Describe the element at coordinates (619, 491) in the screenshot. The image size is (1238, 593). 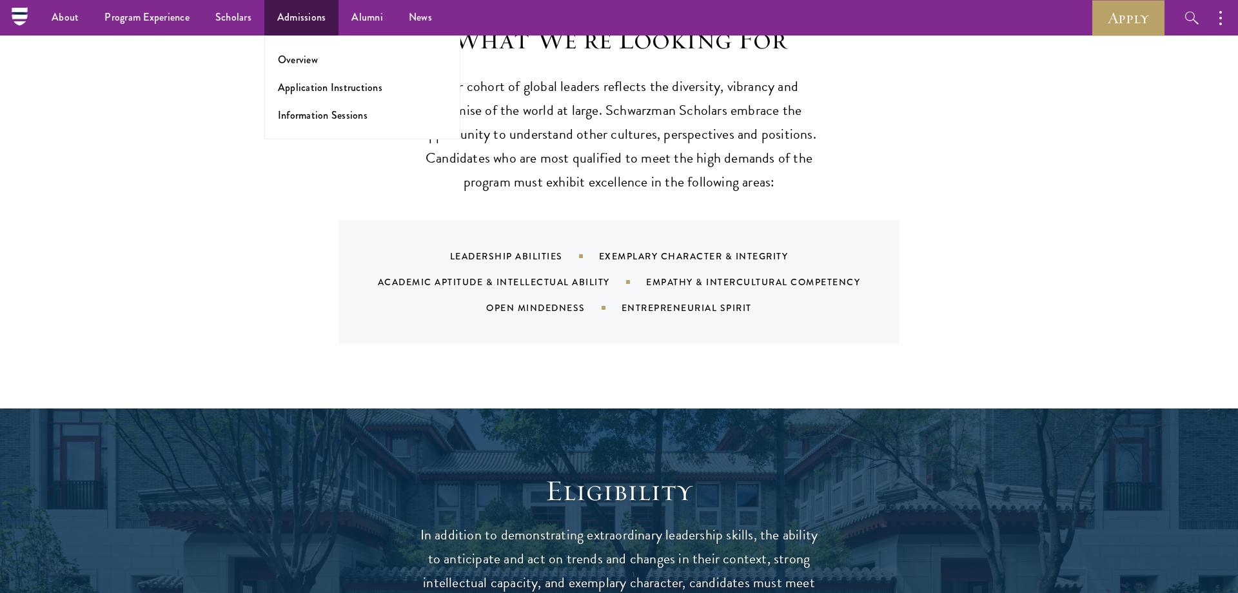
I see `h2: Eligibility` at that location.